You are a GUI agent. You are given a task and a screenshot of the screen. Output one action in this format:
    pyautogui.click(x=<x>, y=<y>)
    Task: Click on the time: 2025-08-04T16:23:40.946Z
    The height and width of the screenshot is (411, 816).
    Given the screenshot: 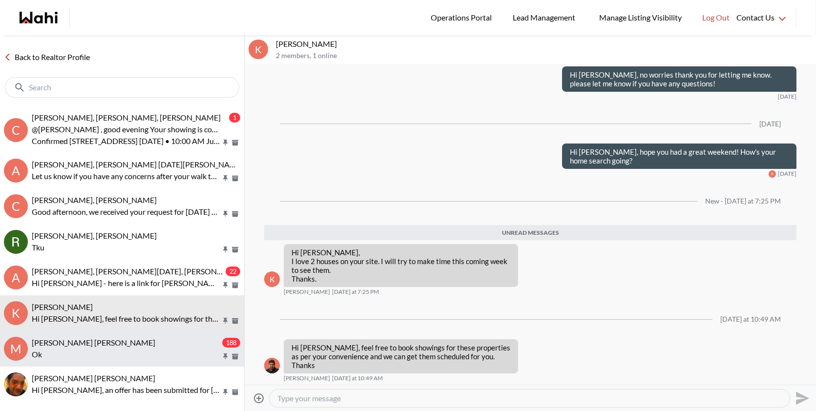 What is the action you would take?
    pyautogui.click(x=787, y=97)
    